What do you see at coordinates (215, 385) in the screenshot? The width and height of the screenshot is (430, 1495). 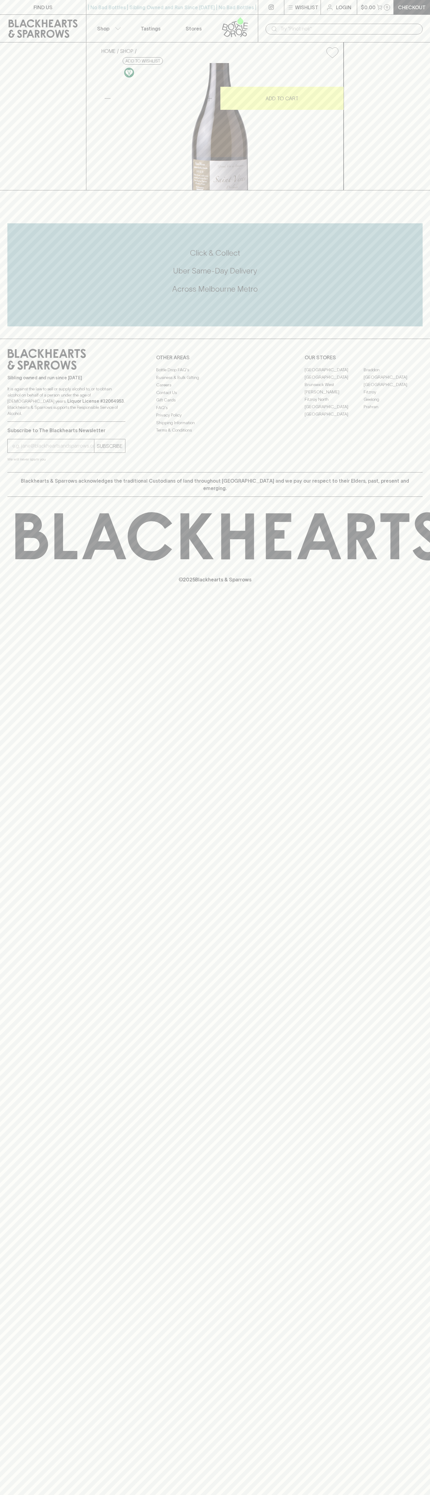 I see `a: Careers` at bounding box center [215, 385].